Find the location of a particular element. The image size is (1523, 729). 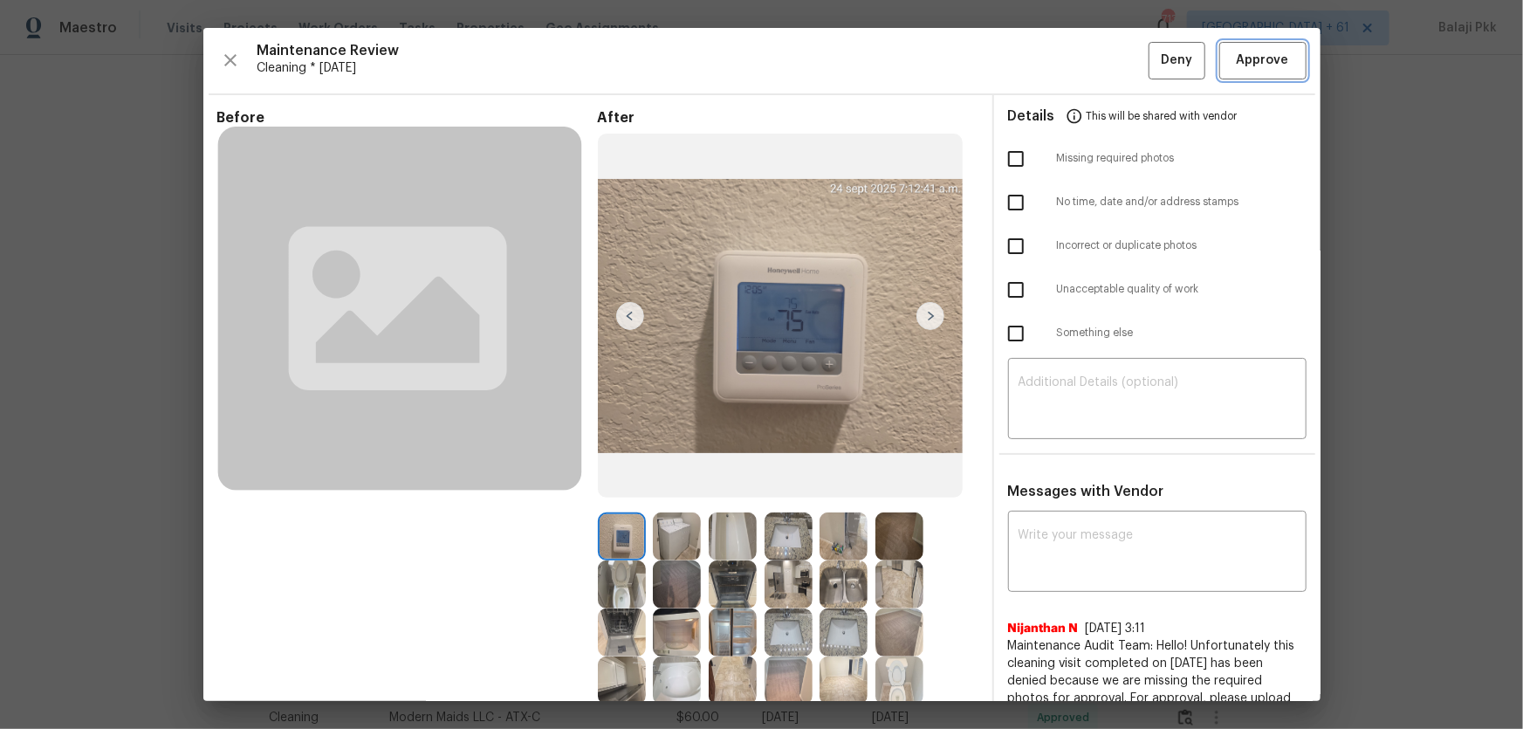

span: Nijanthan N is located at coordinates (1043, 628).